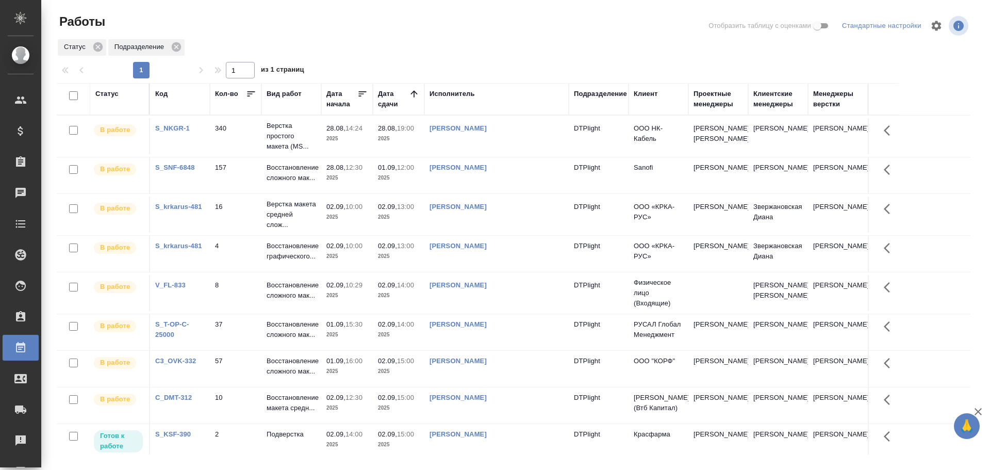 The width and height of the screenshot is (990, 470). I want to click on p: Восстановление макета средн..., so click(291, 403).